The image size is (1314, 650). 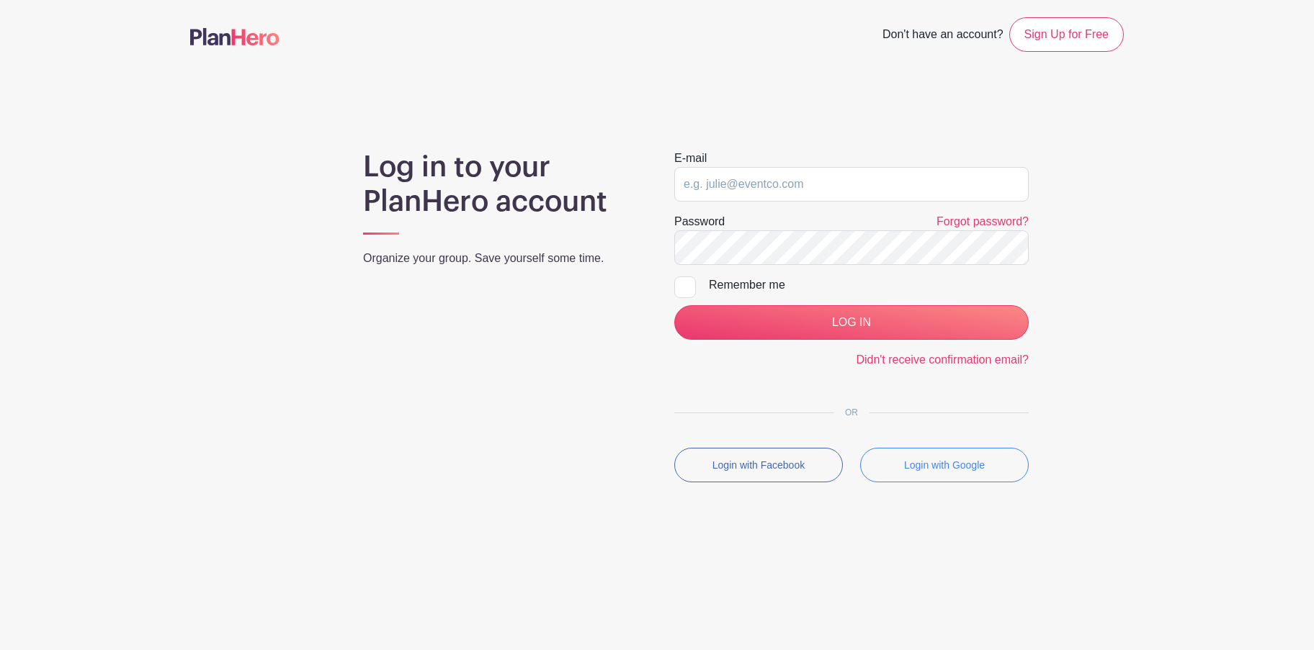 What do you see at coordinates (851, 323) in the screenshot?
I see `input: LOG IN` at bounding box center [851, 323].